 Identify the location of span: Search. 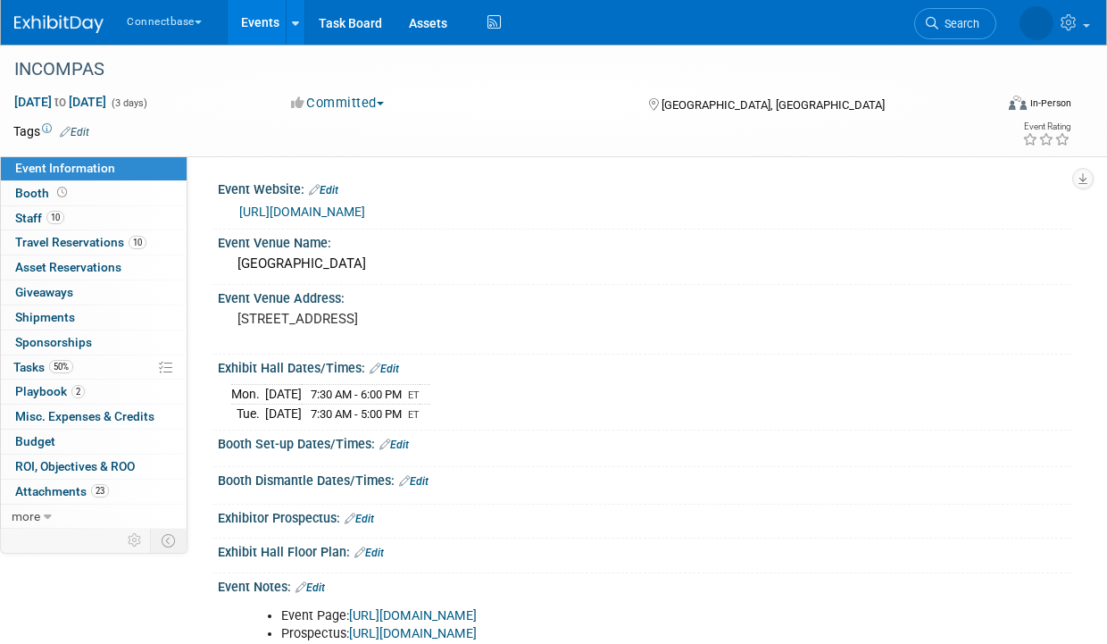
(959, 23).